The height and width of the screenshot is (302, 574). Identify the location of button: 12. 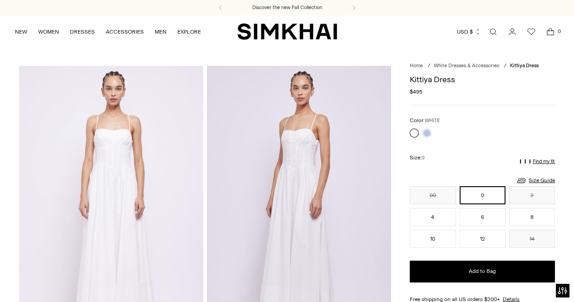
(483, 239).